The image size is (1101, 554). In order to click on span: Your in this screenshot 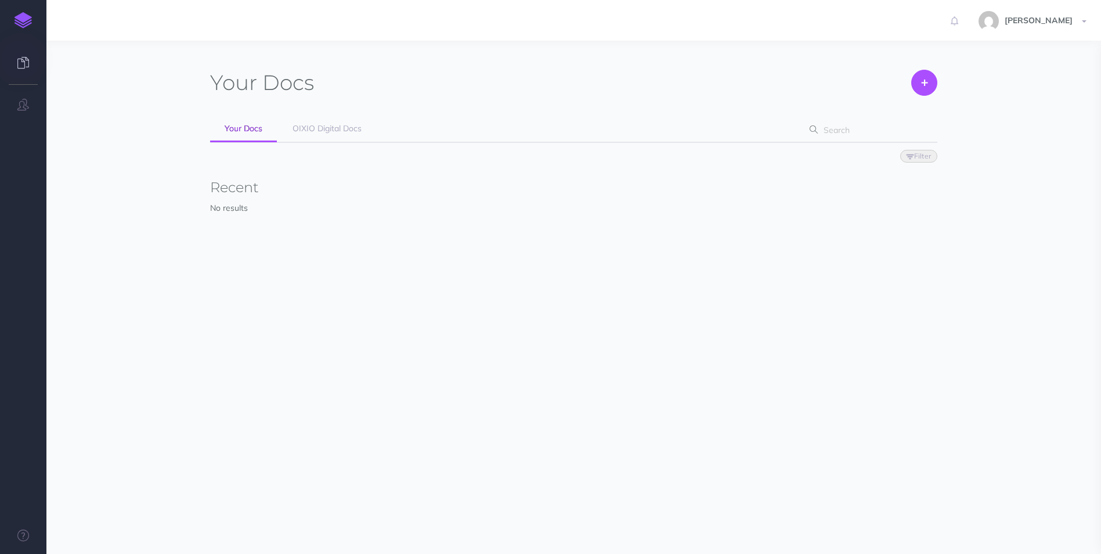, I will do `click(233, 82)`.